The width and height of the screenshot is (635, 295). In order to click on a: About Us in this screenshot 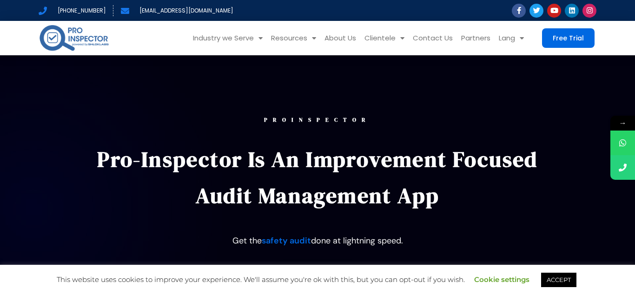, I will do `click(340, 38)`.